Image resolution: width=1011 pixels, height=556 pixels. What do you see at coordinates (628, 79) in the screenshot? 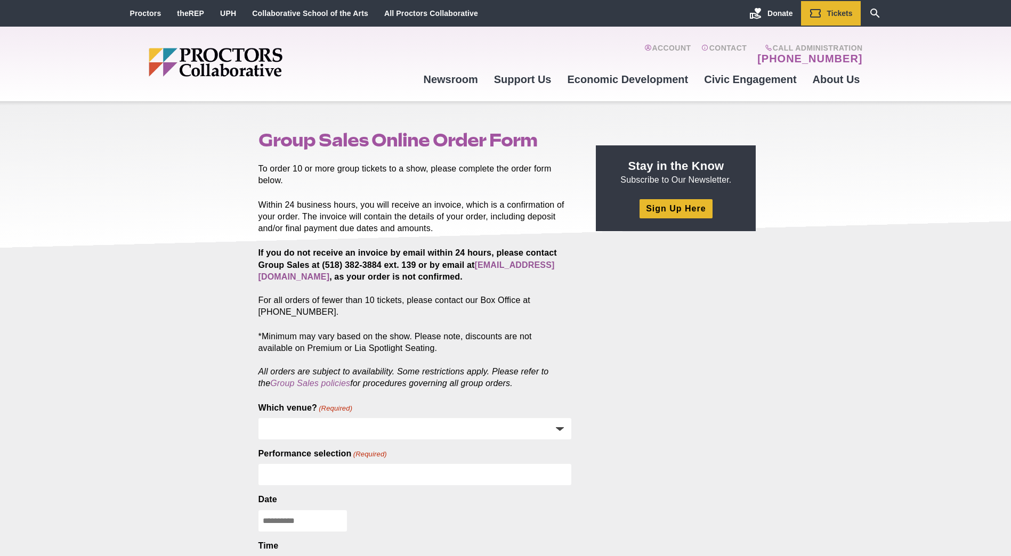
I see `a: Economic Development` at bounding box center [628, 79].